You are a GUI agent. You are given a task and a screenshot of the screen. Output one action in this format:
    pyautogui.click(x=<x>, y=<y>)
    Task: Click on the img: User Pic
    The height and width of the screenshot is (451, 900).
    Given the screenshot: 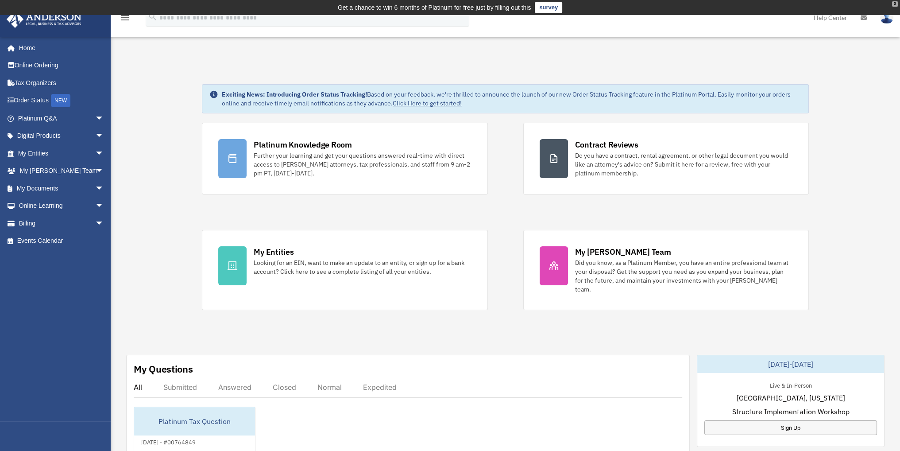 What is the action you would take?
    pyautogui.click(x=887, y=17)
    